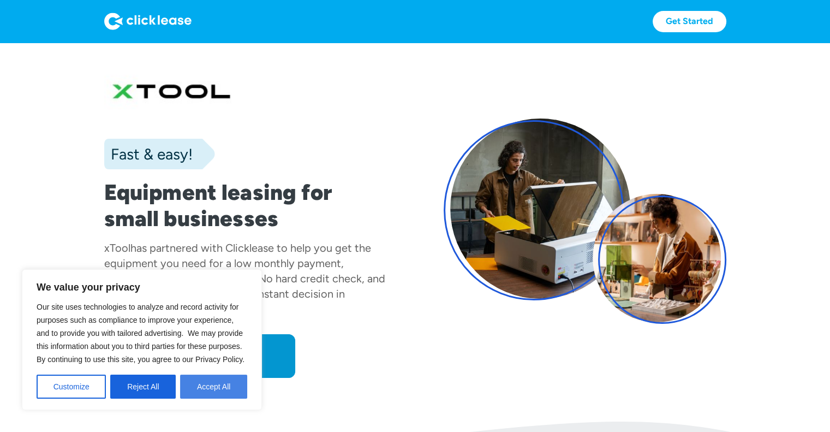  I want to click on h1: Equipment leasing for small businesses, so click(246, 205).